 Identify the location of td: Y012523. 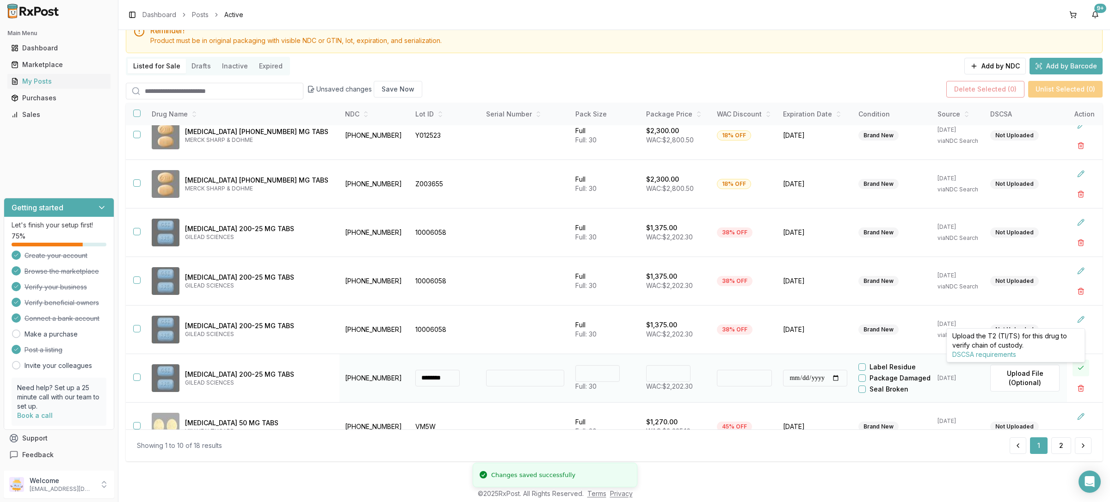
(445, 135).